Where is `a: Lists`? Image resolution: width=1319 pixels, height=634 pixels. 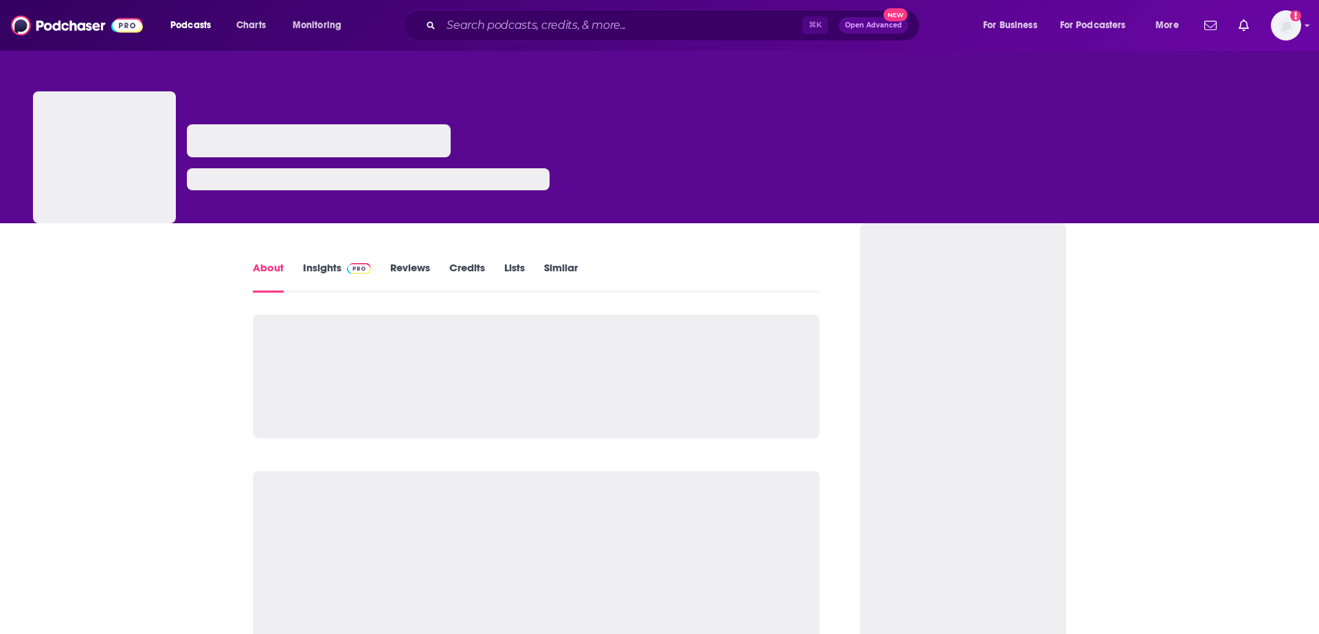
a: Lists is located at coordinates (515, 277).